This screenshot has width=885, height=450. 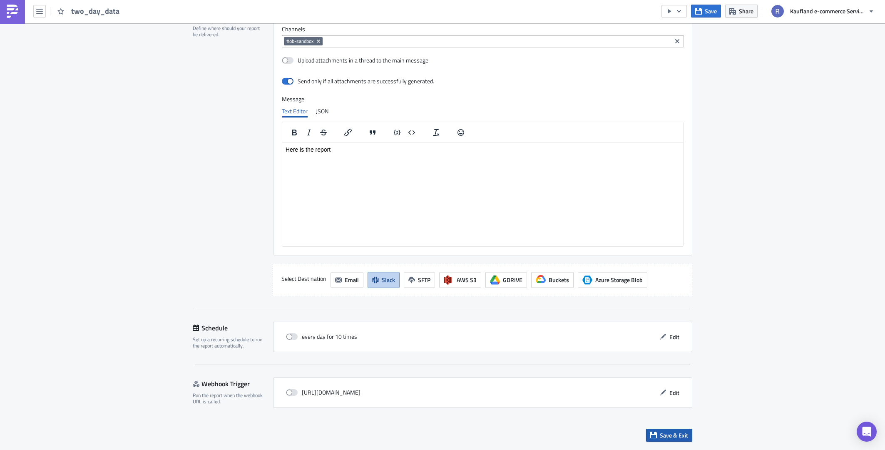 I want to click on button: Clear selected items, so click(x=677, y=41).